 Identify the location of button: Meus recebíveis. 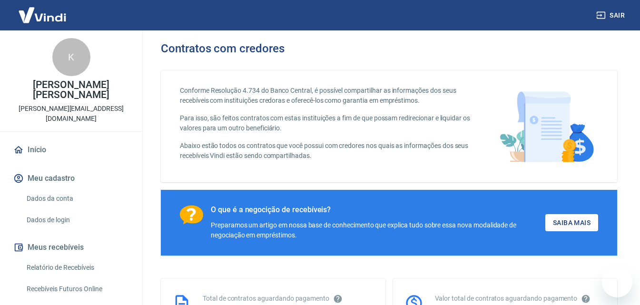
(71, 247).